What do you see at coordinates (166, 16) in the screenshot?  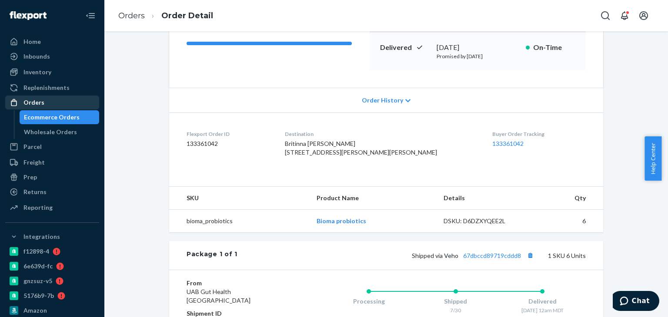 I see `ol: breadcrumbs` at bounding box center [166, 16].